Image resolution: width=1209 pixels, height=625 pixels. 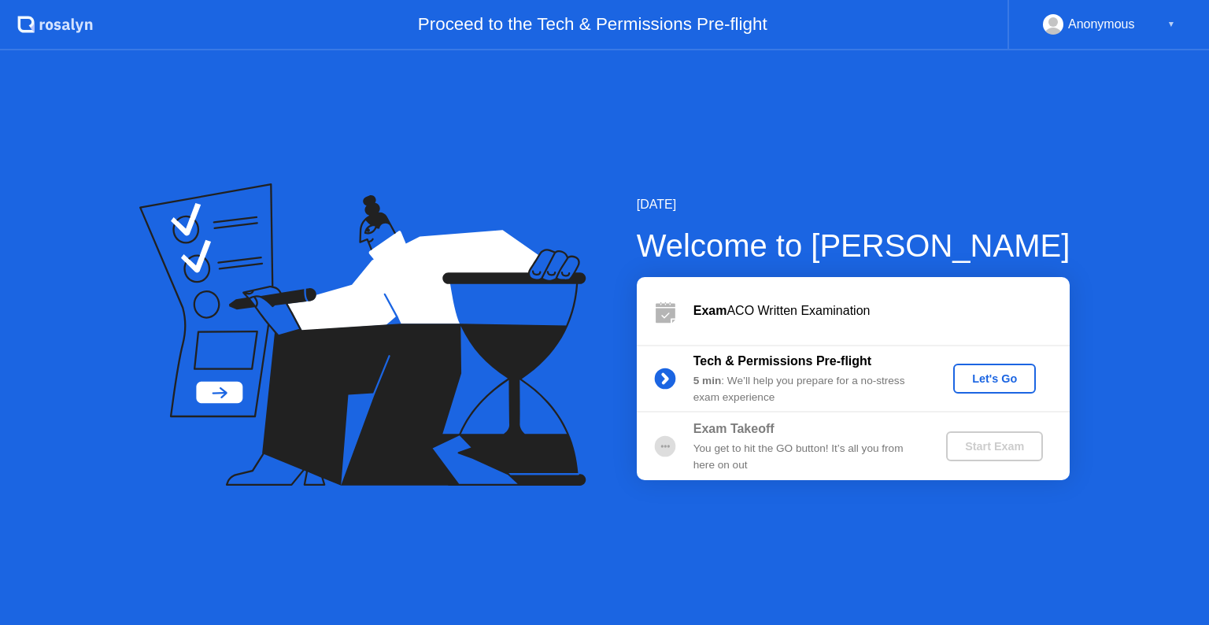 I want to click on div: : We’ll help you prepare for a no-stress exam experience, so click(x=807, y=389).